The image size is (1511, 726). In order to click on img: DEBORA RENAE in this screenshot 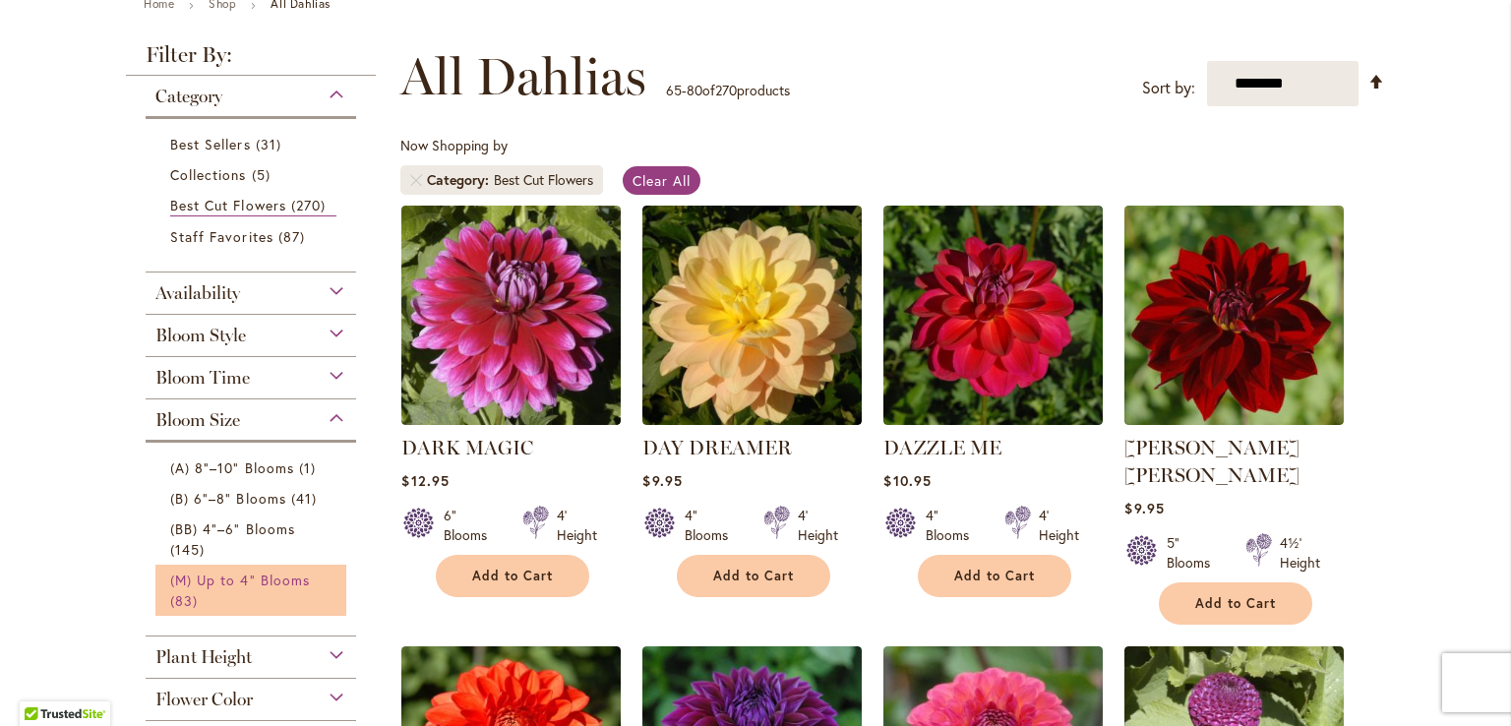, I will do `click(1233, 315)`.